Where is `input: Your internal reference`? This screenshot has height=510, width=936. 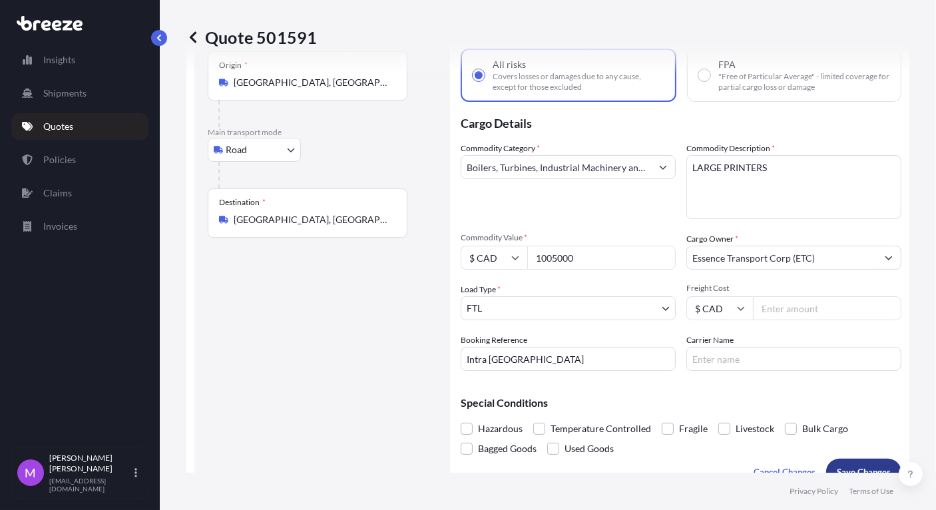 input: Your internal reference is located at coordinates (568, 359).